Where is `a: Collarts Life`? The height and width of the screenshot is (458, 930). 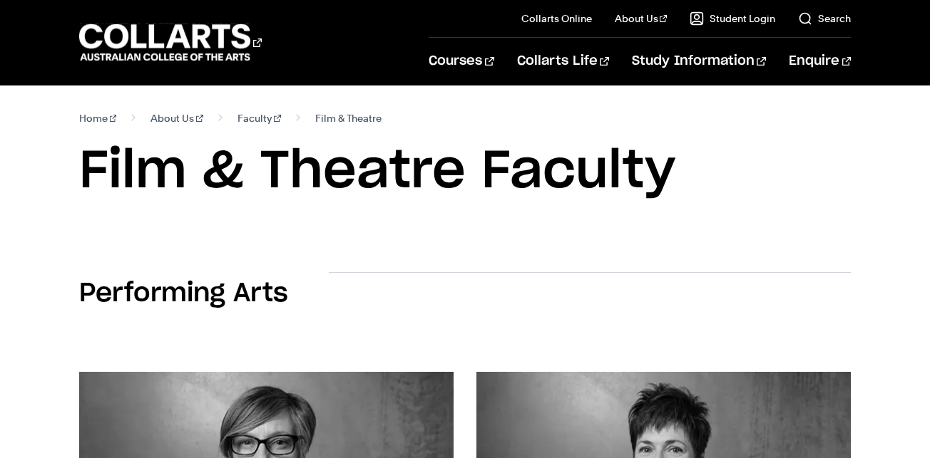
a: Collarts Life is located at coordinates (562, 61).